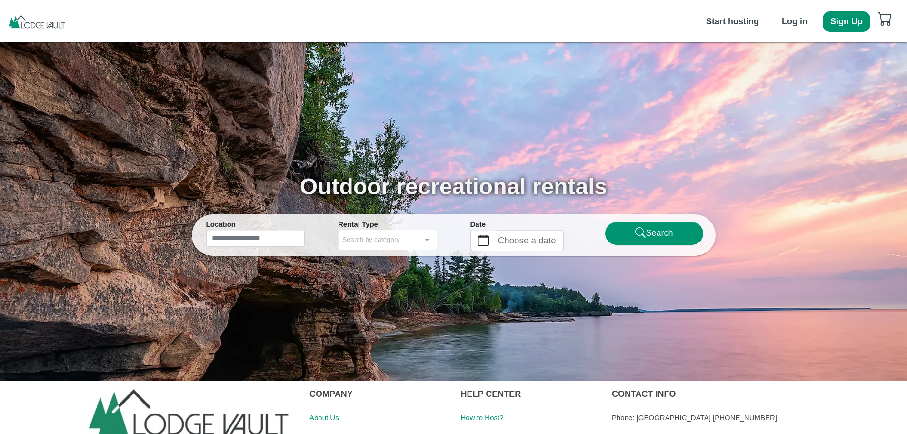 The image size is (907, 434). I want to click on label: Choose a date, so click(529, 240).